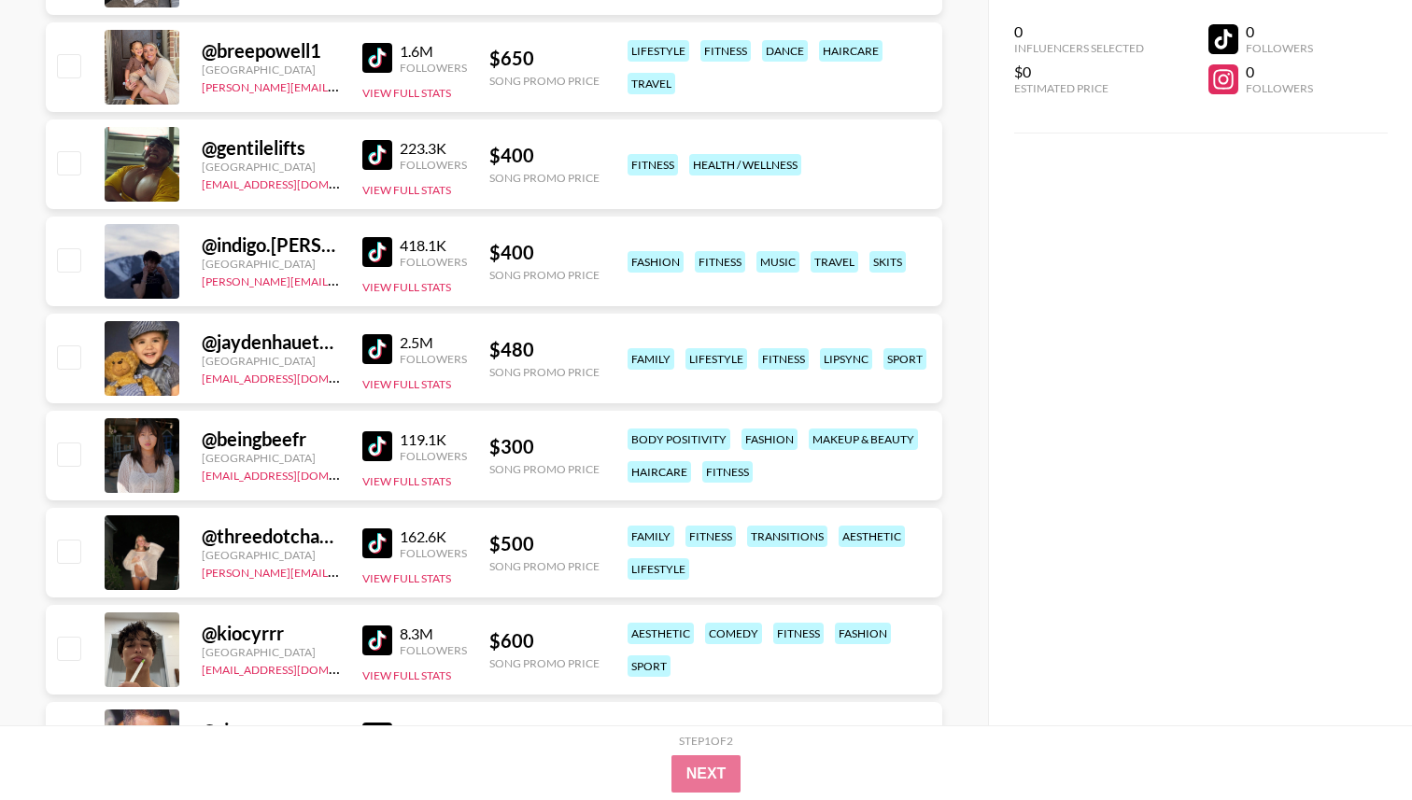  I want to click on div: dance, so click(784, 50).